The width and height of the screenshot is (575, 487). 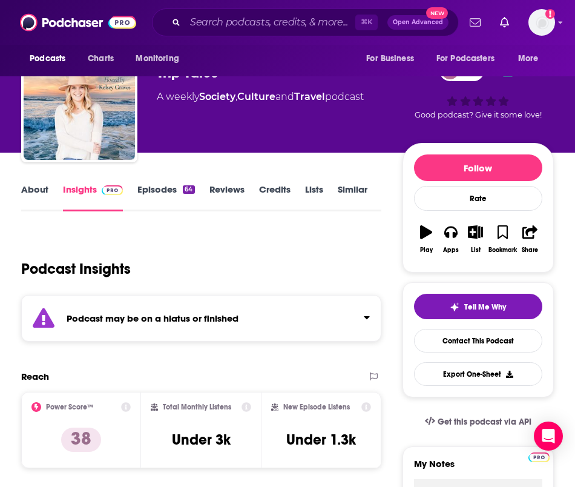 I want to click on a: Culture, so click(x=256, y=96).